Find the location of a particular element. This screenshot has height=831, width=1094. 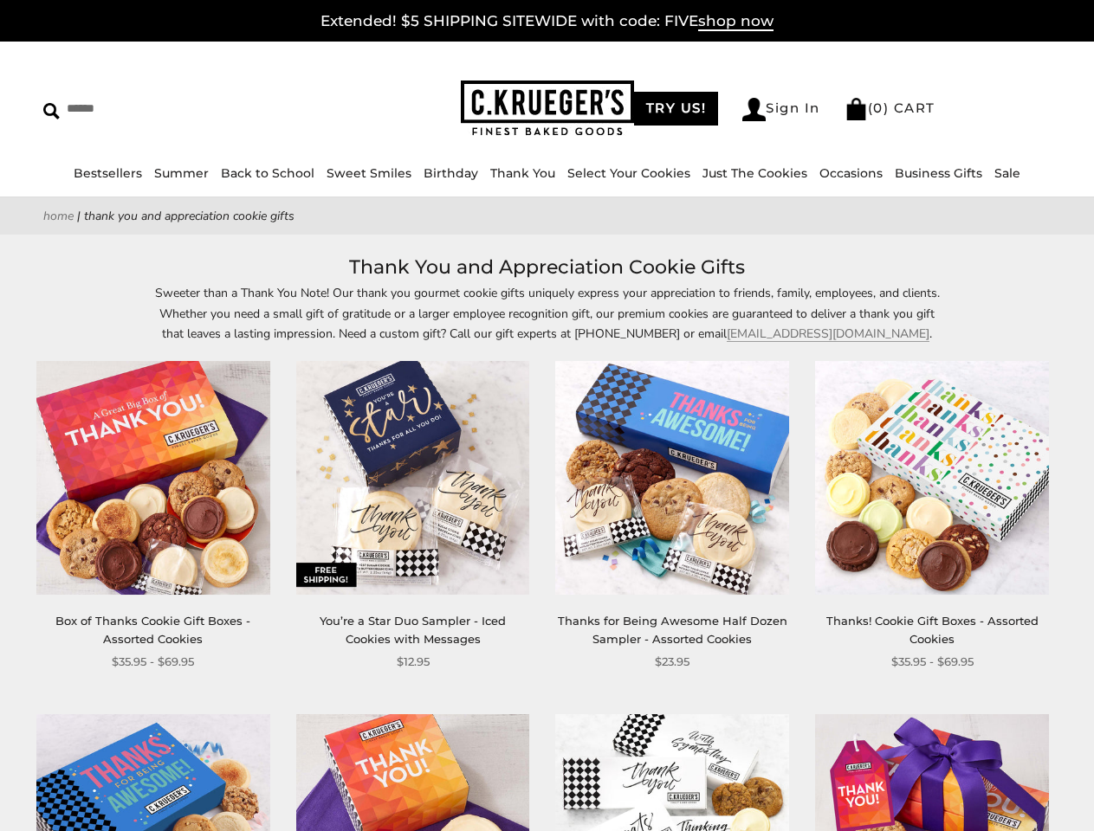

span: Thank You and Appreciation Cookie Gifts is located at coordinates (189, 216).